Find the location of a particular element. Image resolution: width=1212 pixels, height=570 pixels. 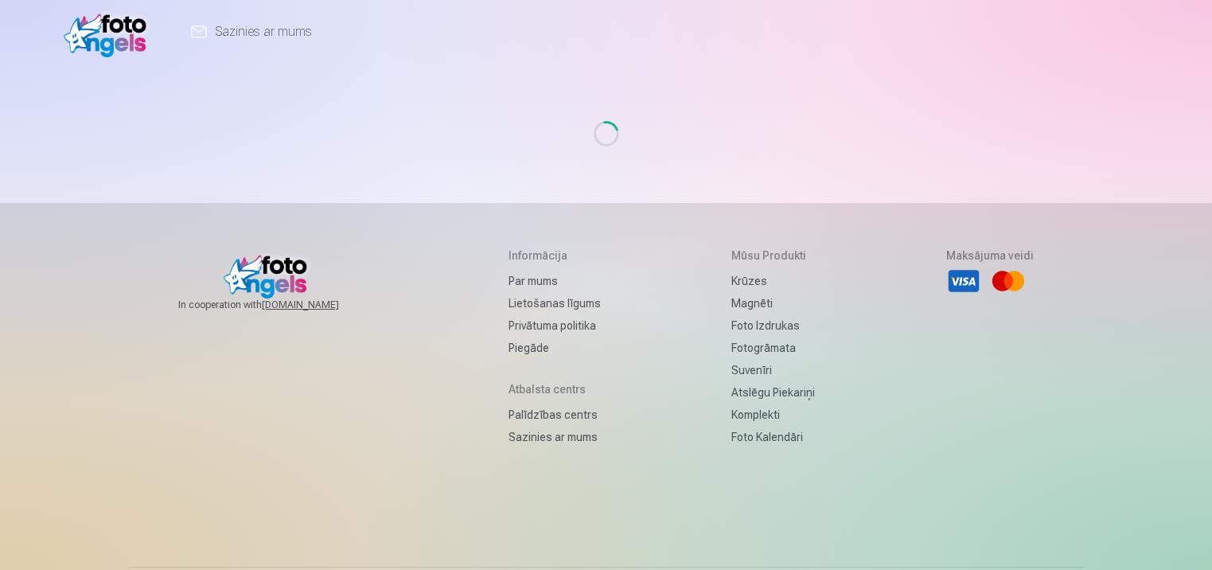

a: Privātuma politika is located at coordinates (555, 326).